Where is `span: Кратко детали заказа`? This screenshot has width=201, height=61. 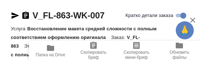 span: Кратко детали заказа is located at coordinates (150, 16).